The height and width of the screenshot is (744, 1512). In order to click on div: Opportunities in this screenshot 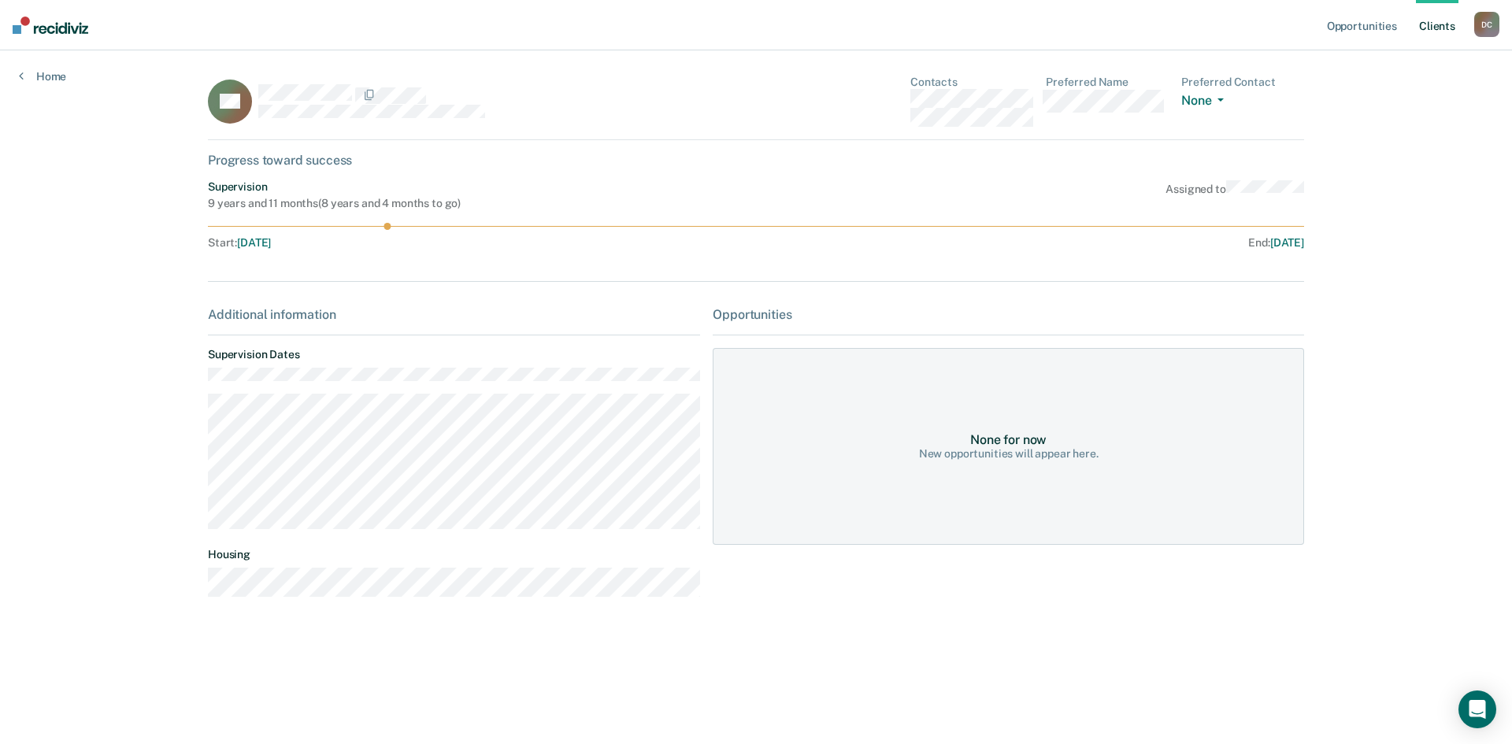, I will do `click(1008, 314)`.